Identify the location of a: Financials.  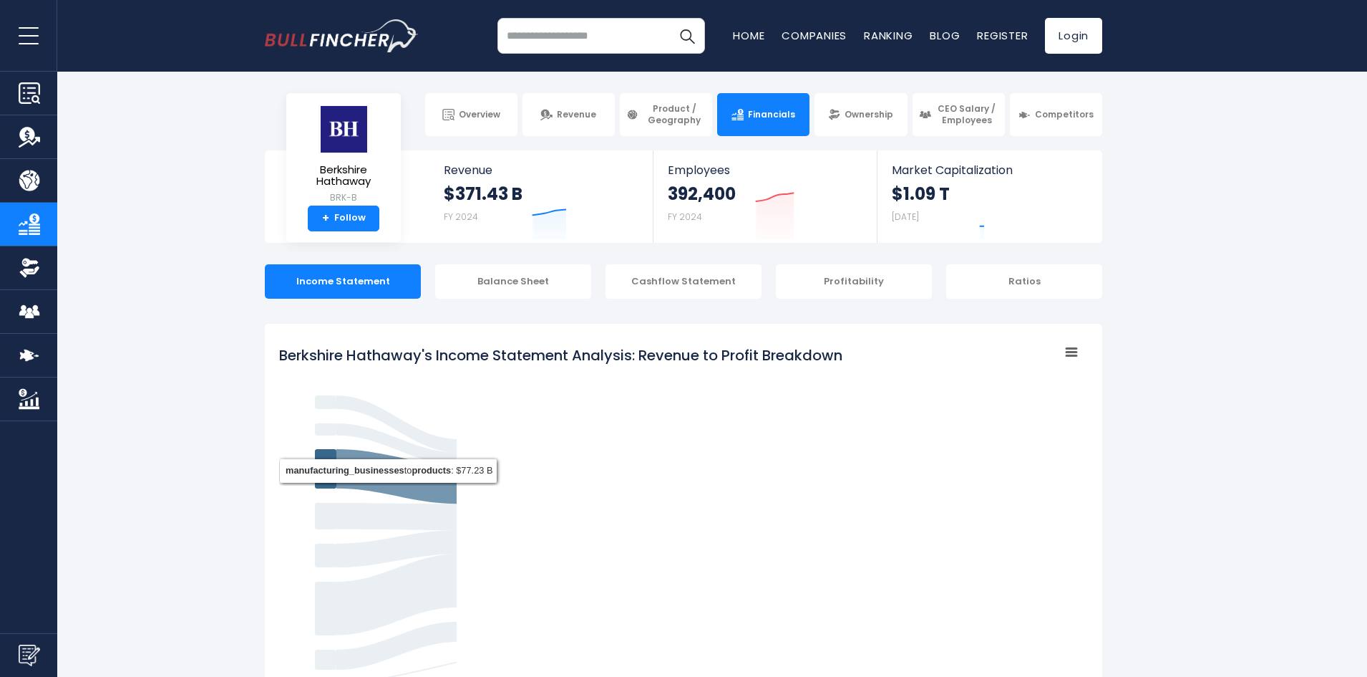
(763, 115).